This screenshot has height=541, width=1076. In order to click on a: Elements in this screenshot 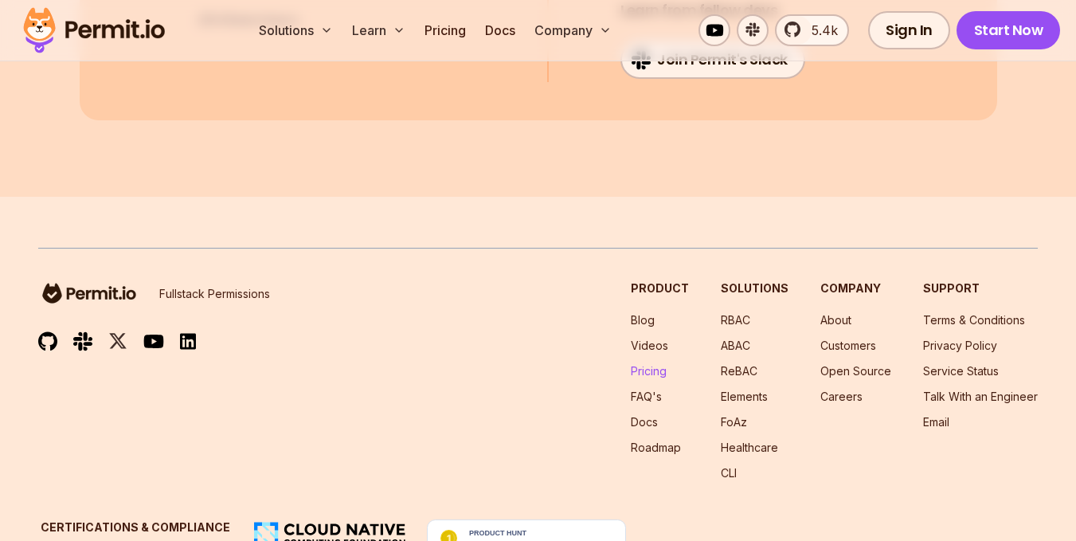, I will do `click(744, 396)`.